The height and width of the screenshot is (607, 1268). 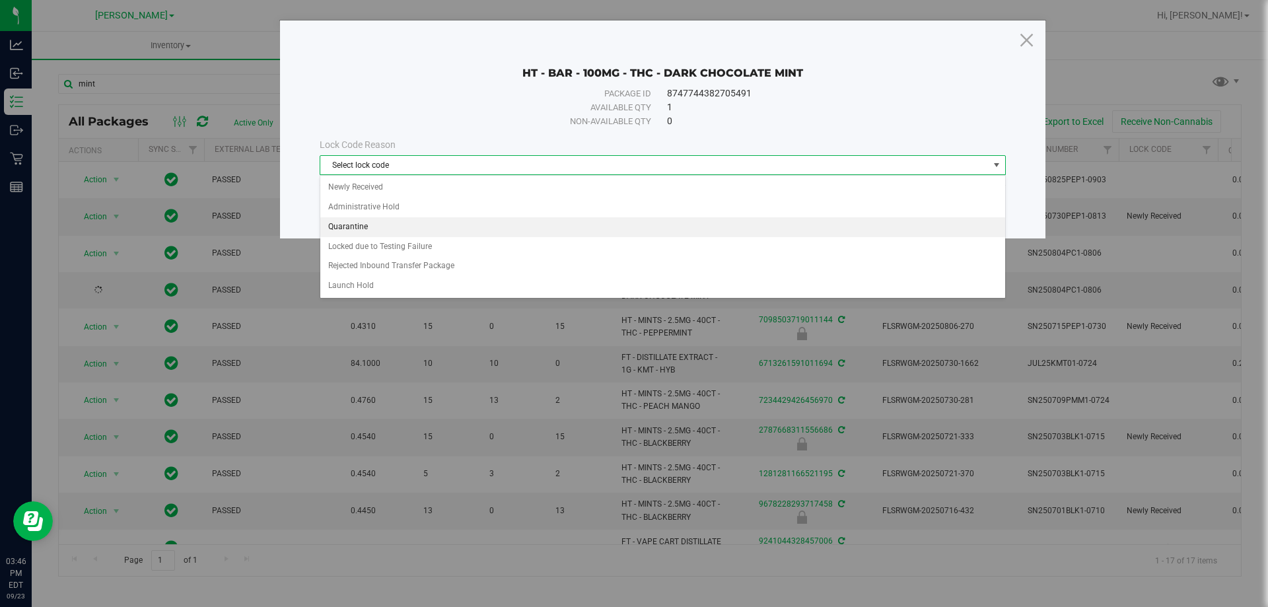 I want to click on li: Newly Received, so click(x=662, y=188).